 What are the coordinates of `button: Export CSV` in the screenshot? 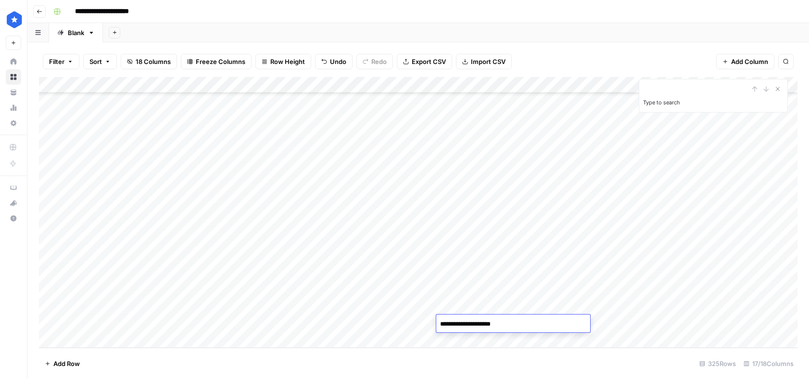 It's located at (424, 62).